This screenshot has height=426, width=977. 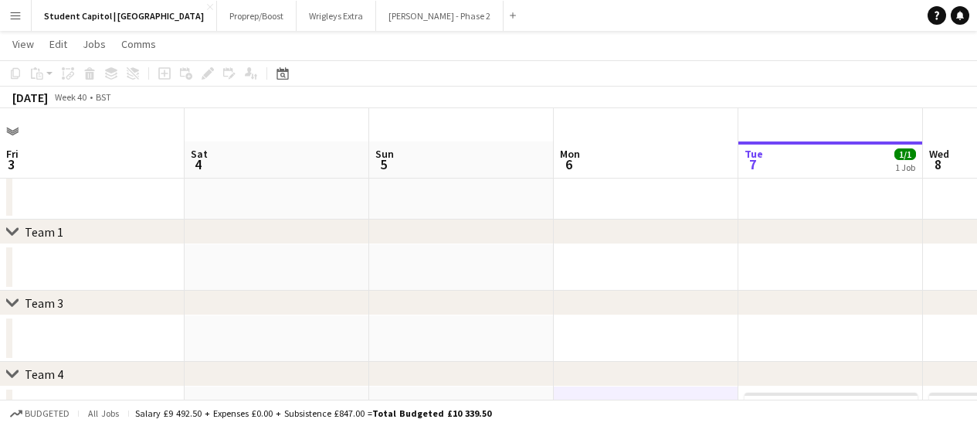 What do you see at coordinates (103, 97) in the screenshot?
I see `div: BST` at bounding box center [103, 97].